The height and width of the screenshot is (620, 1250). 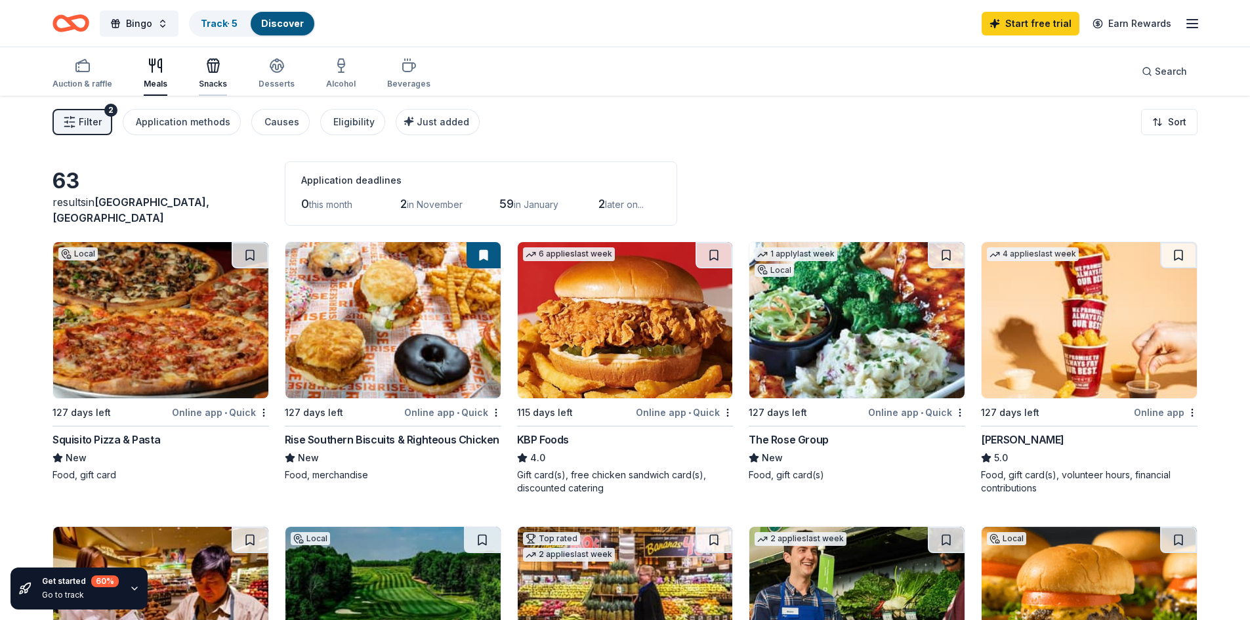 I want to click on div: 2, so click(x=111, y=110).